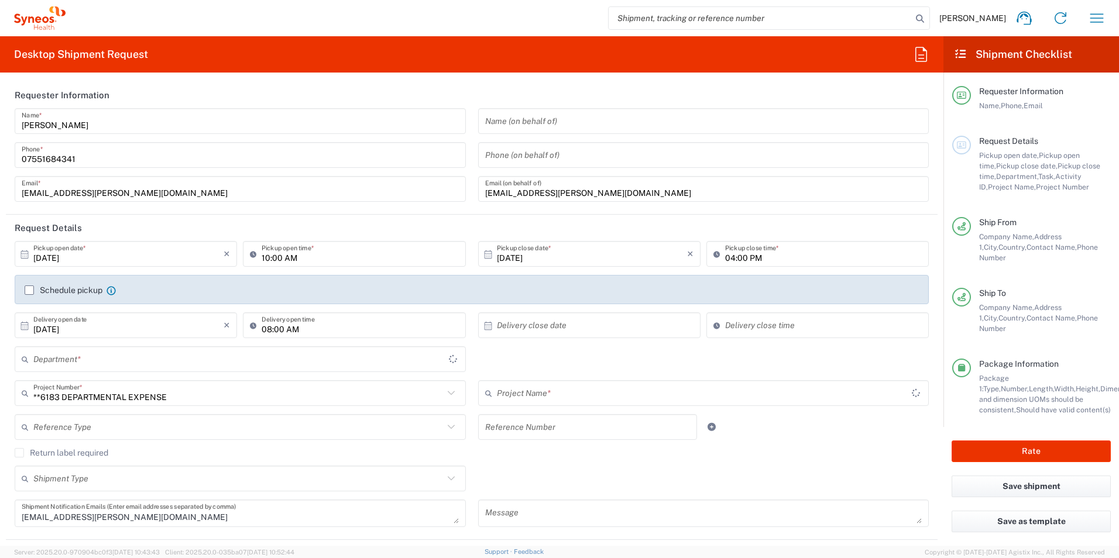 The image size is (1119, 558). I want to click on h2: Requester Information, so click(62, 95).